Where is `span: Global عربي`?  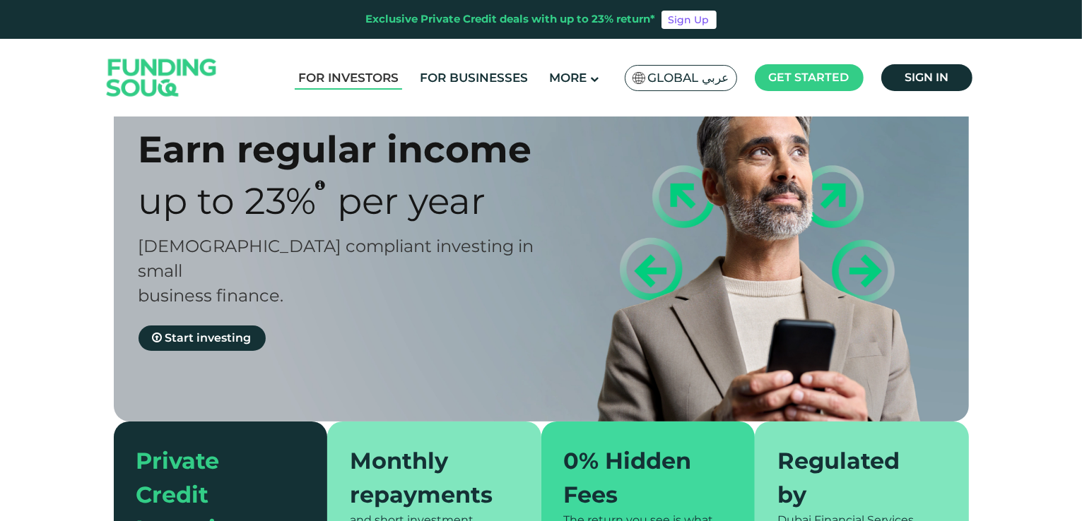
span: Global عربي is located at coordinates (688, 78).